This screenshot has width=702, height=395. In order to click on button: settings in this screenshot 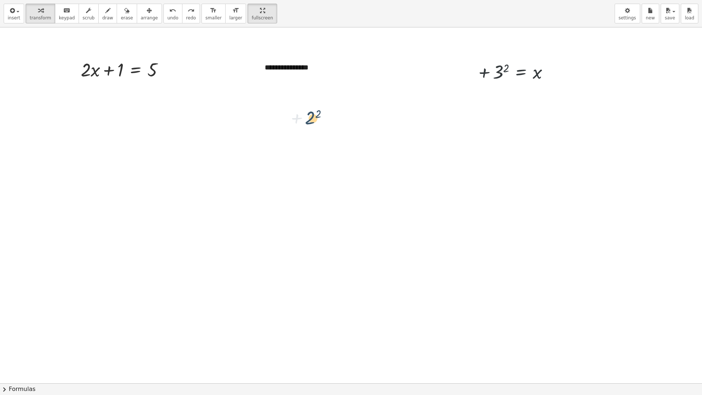, I will do `click(628, 14)`.